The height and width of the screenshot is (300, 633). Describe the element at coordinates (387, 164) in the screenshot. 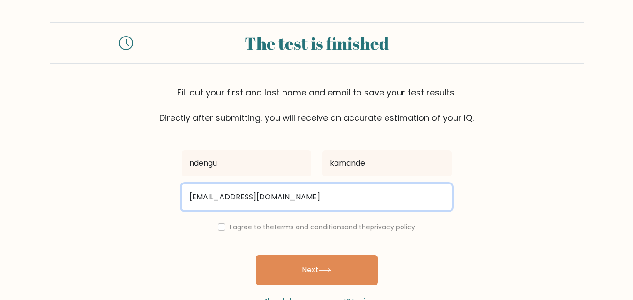

I see `input: Last name` at that location.